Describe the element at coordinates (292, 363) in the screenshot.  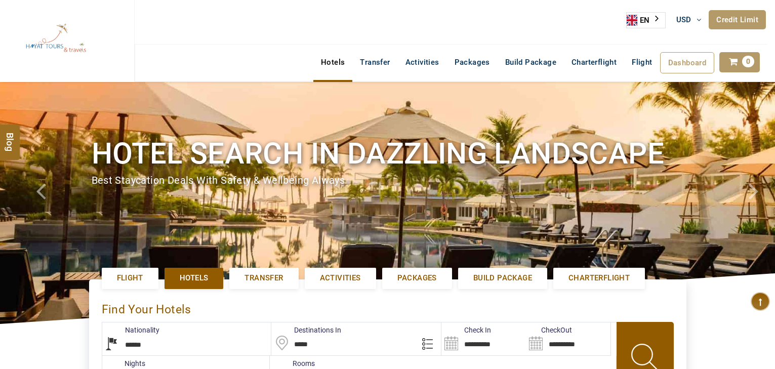
I see `label: Rooms` at that location.